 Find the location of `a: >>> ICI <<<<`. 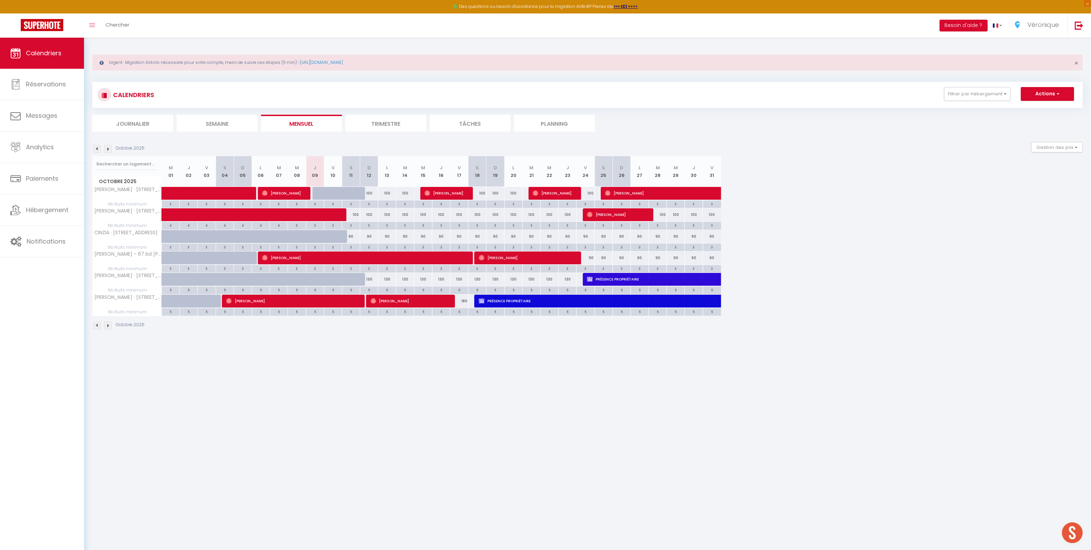

a: >>> ICI <<<< is located at coordinates (626, 6).